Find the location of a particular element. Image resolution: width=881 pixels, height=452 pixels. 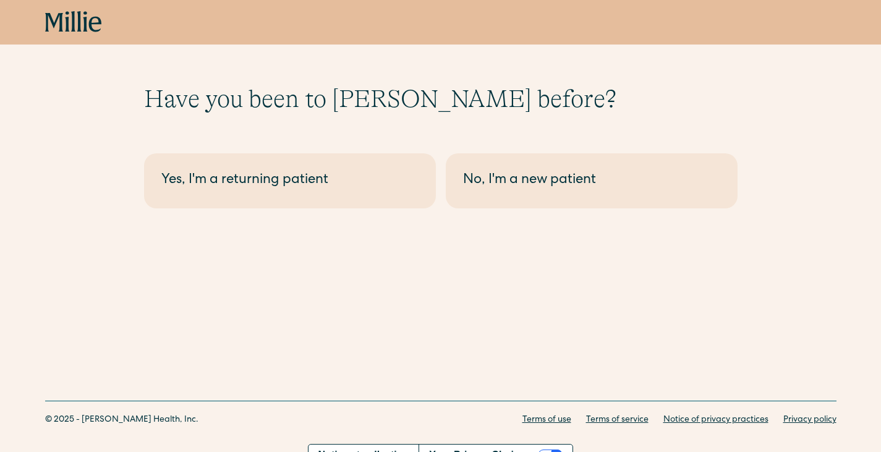

div: No, I'm a new patient is located at coordinates (592, 180).